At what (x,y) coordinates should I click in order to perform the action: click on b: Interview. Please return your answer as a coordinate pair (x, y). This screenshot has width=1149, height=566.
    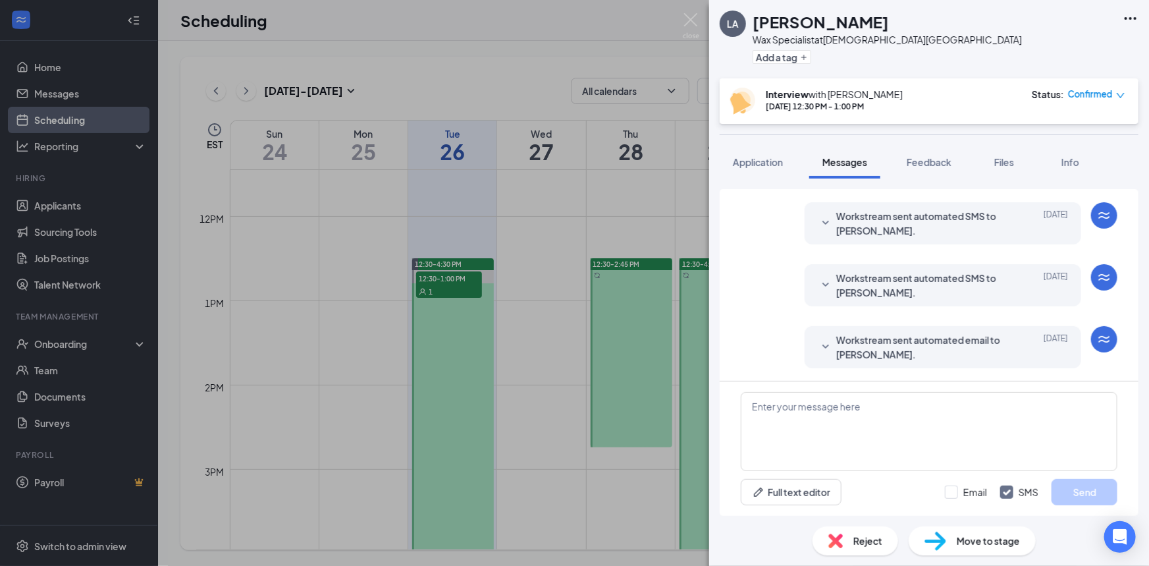
    Looking at the image, I should click on (787, 94).